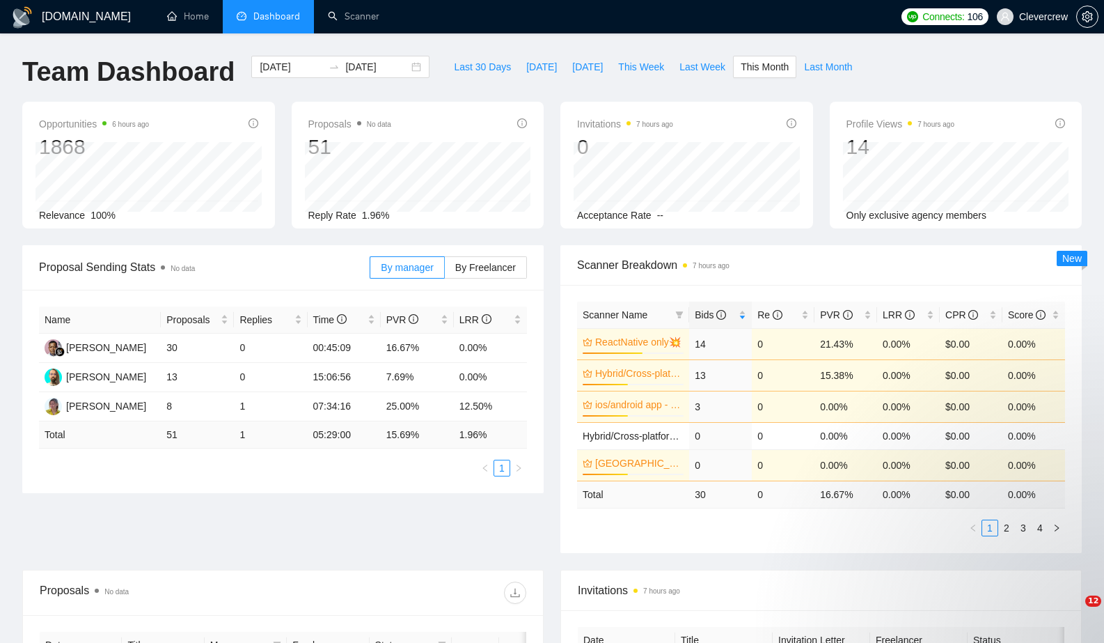 The width and height of the screenshot is (1104, 643). I want to click on span: Time, so click(330, 320).